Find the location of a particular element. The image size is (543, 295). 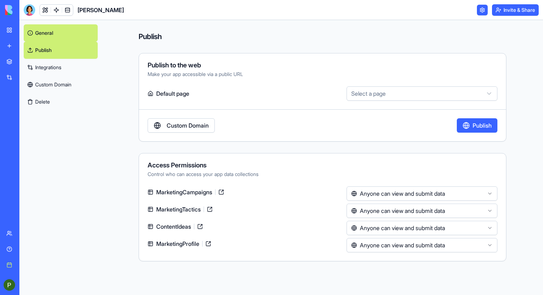

button: go back is located at coordinates (11, 10).